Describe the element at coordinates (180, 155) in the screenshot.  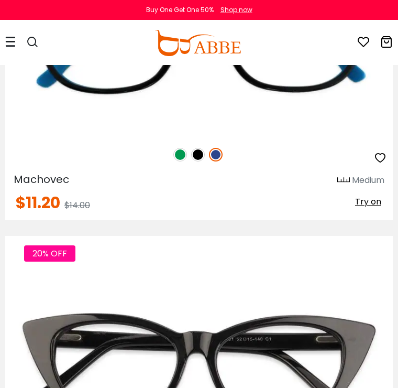
I see `img: Green` at that location.